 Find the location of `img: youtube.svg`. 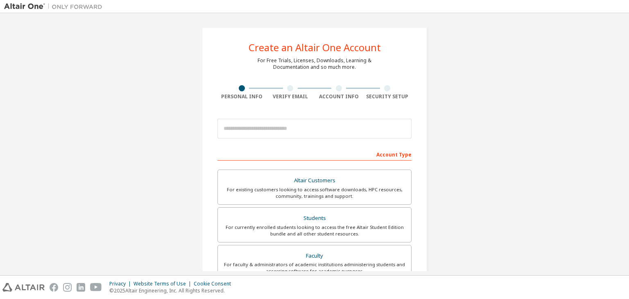

img: youtube.svg is located at coordinates (96, 287).